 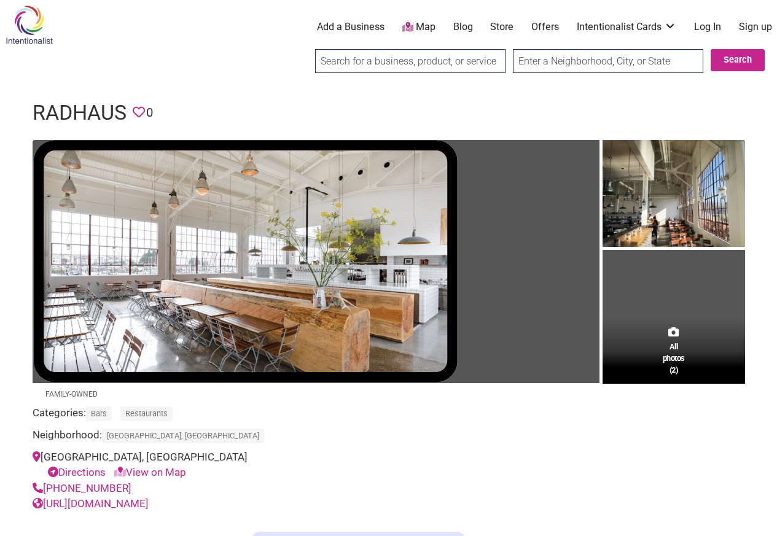 What do you see at coordinates (674, 358) in the screenshot?
I see `span: All photos (2)` at bounding box center [674, 358].